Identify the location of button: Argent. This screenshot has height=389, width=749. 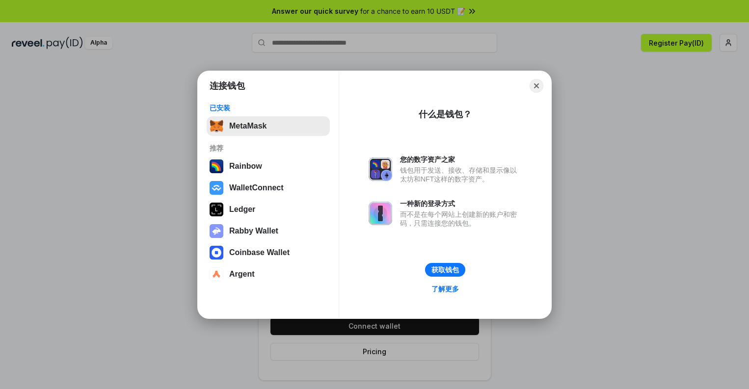
(268, 274).